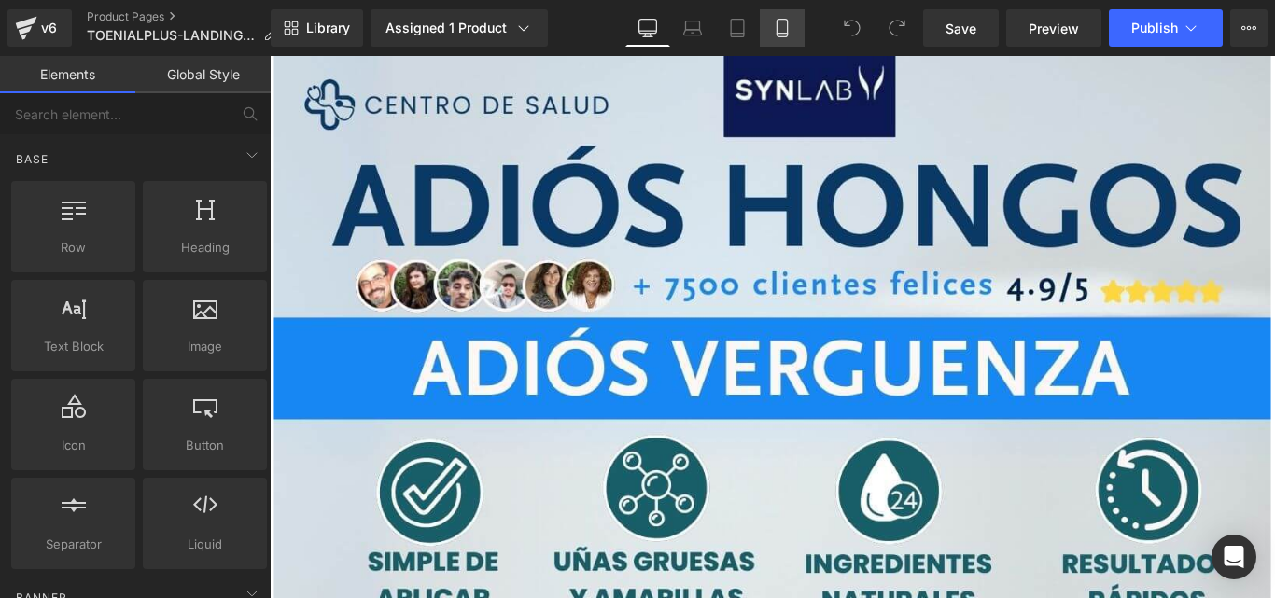 Image resolution: width=1275 pixels, height=598 pixels. Describe the element at coordinates (39, 28) in the screenshot. I see `a: v6` at that location.